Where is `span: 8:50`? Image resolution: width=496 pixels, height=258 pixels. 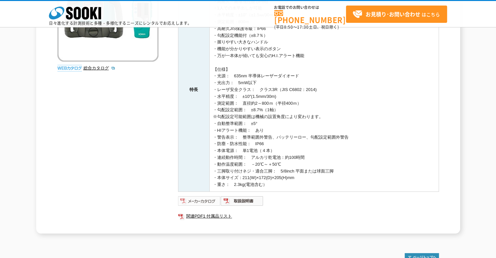 span: 8:50 is located at coordinates (289, 27).